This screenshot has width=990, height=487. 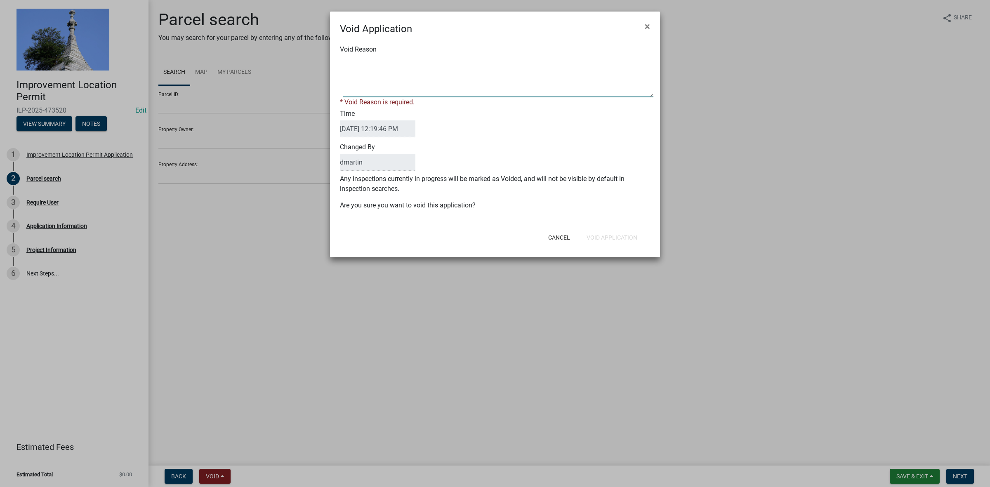 What do you see at coordinates (612, 238) in the screenshot?
I see `button: Void Application` at bounding box center [612, 238].